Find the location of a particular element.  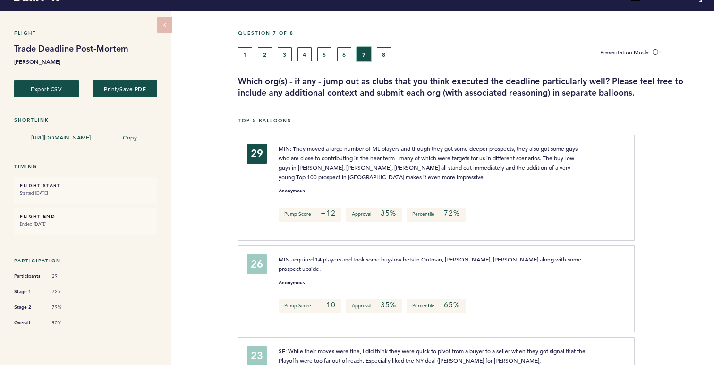

span: Copy is located at coordinates (130, 137).